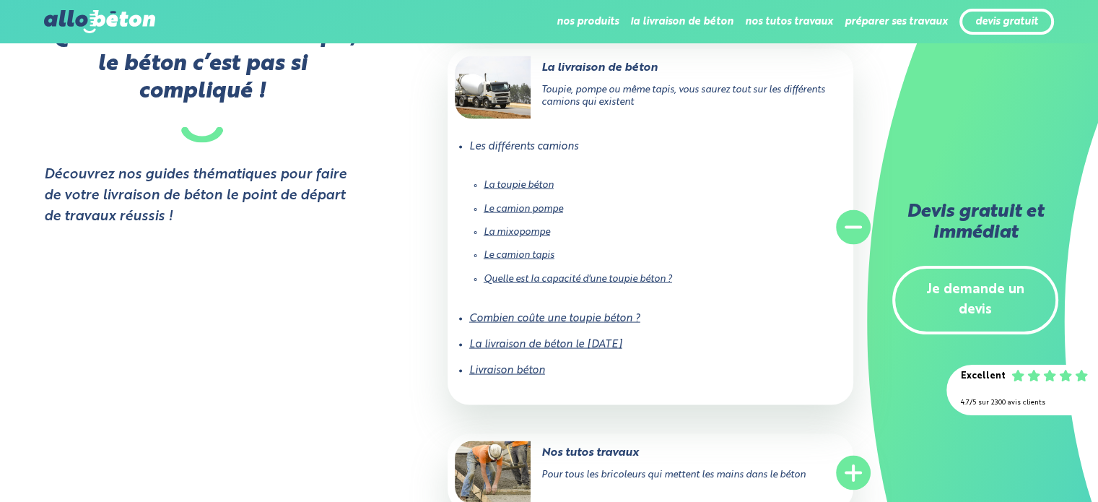 This screenshot has height=502, width=1098. I want to click on a: devis gratuit, so click(1007, 22).